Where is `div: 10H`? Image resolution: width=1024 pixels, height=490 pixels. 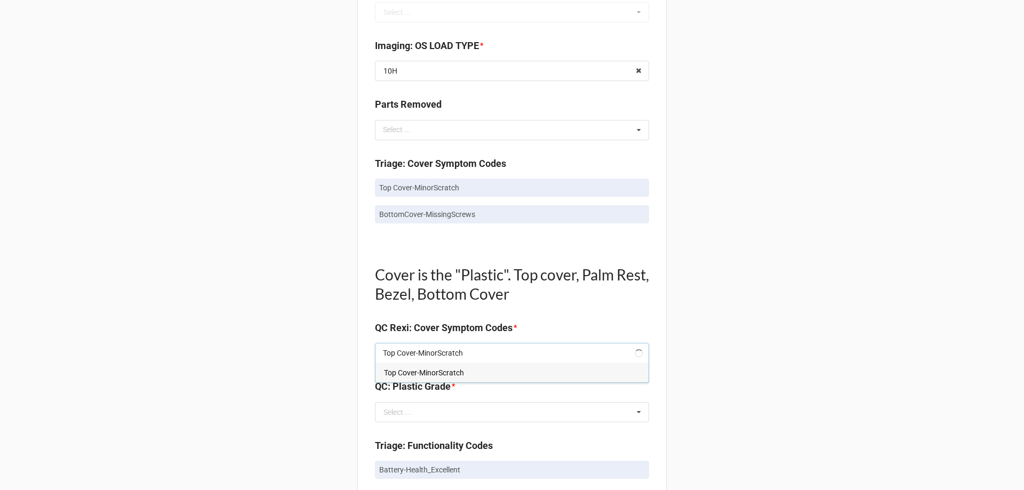
div: 10H is located at coordinates (390, 71).